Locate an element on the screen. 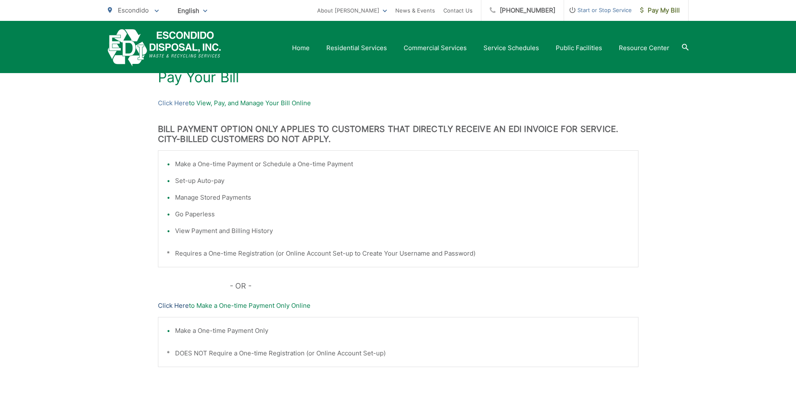 Image resolution: width=796 pixels, height=398 pixels. a: Contact Us is located at coordinates (458, 10).